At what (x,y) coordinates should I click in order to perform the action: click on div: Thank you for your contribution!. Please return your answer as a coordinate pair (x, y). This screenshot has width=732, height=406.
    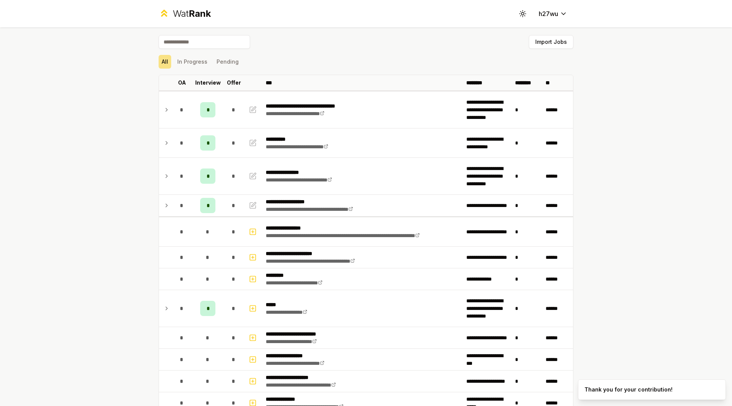
    Looking at the image, I should click on (629, 390).